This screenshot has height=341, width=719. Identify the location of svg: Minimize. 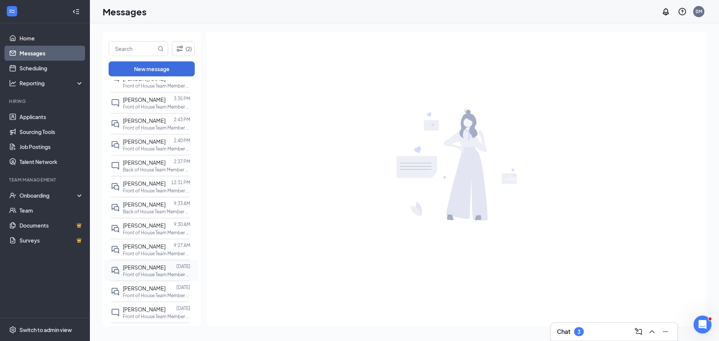
(665, 332).